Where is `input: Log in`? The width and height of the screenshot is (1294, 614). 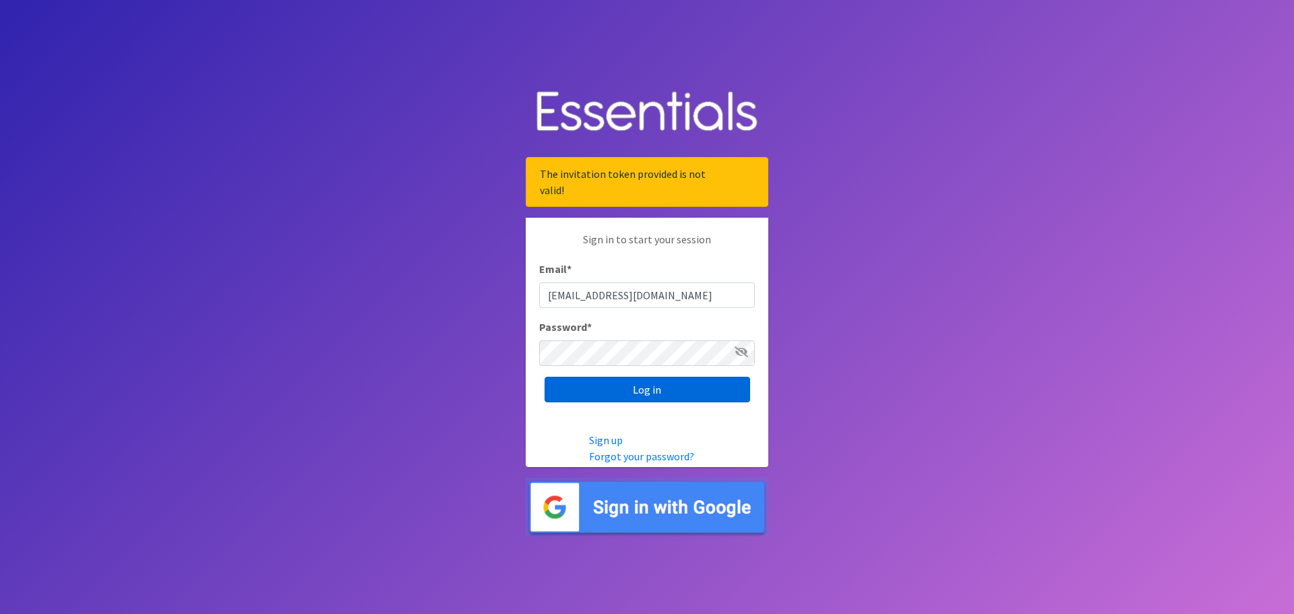
input: Log in is located at coordinates (647, 390).